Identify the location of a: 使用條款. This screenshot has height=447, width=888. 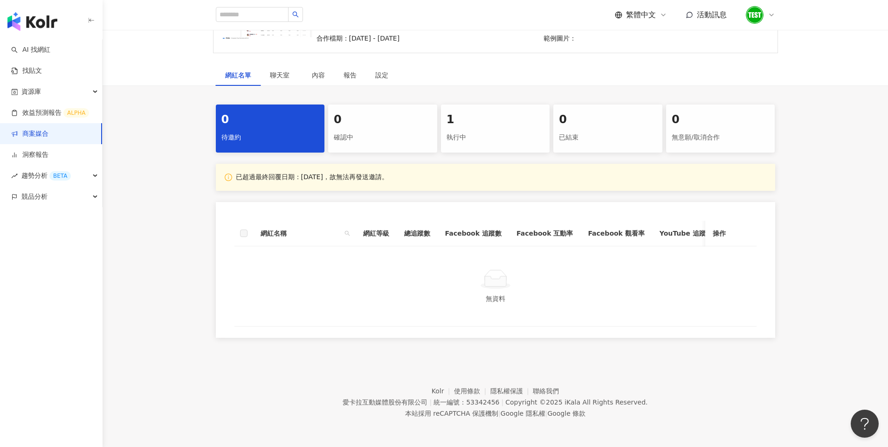
(472, 391).